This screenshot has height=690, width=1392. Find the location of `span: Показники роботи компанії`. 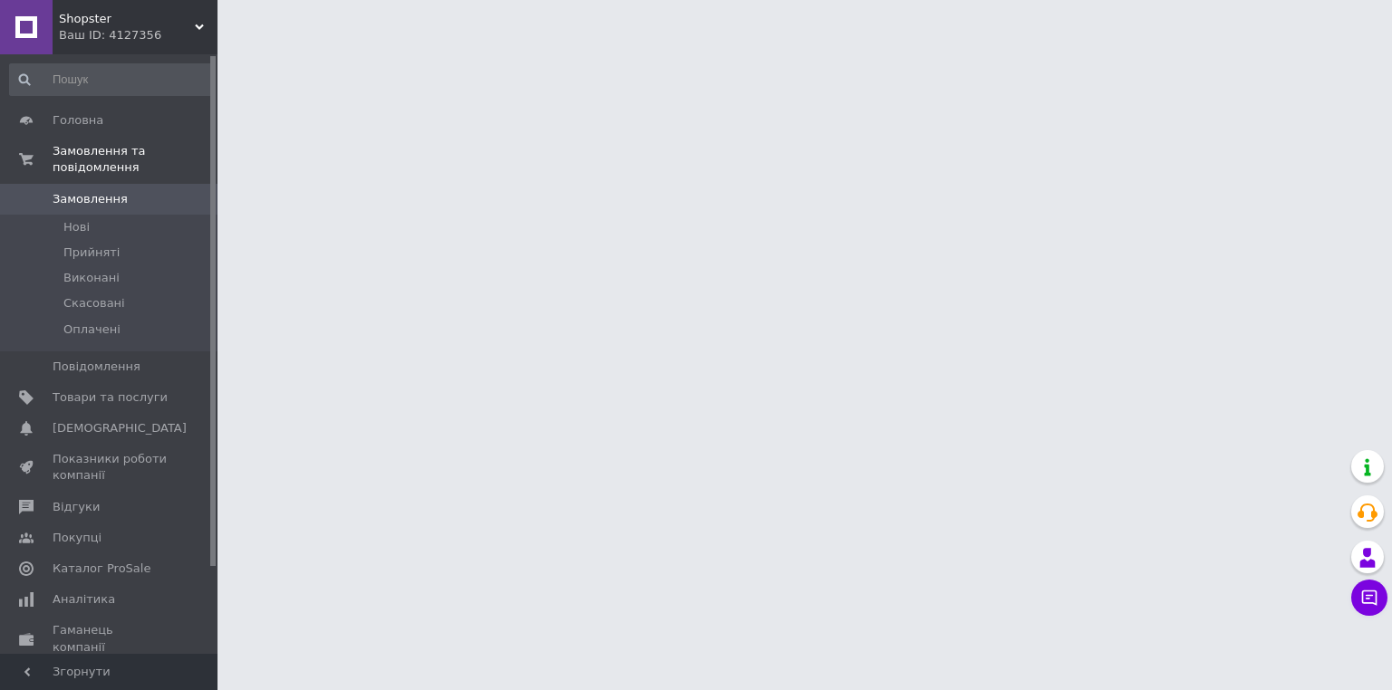

span: Показники роботи компанії is located at coordinates (110, 467).